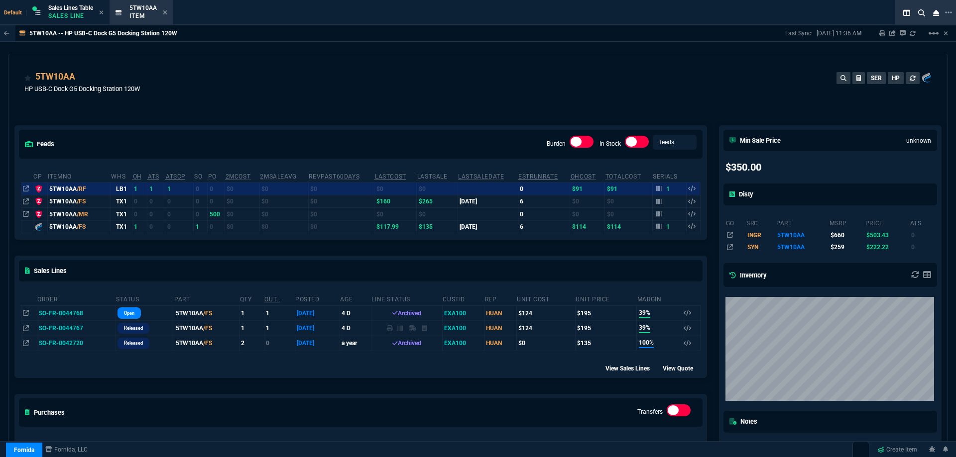 The width and height of the screenshot is (956, 457). I want to click on div: Burden, so click(581, 144).